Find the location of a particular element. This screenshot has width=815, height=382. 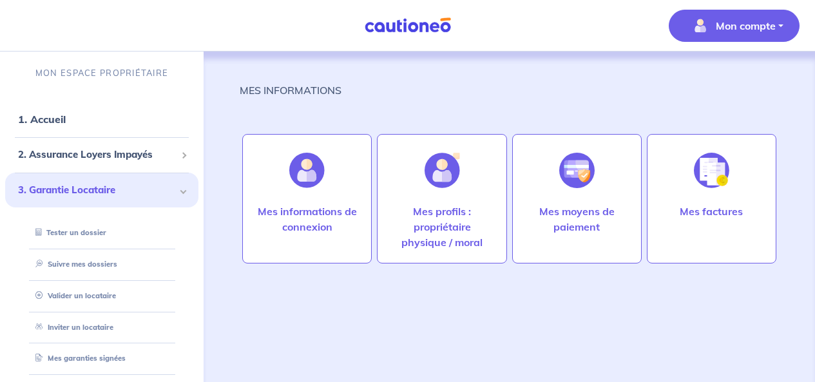

a: Inviter un locataire is located at coordinates (72, 327).